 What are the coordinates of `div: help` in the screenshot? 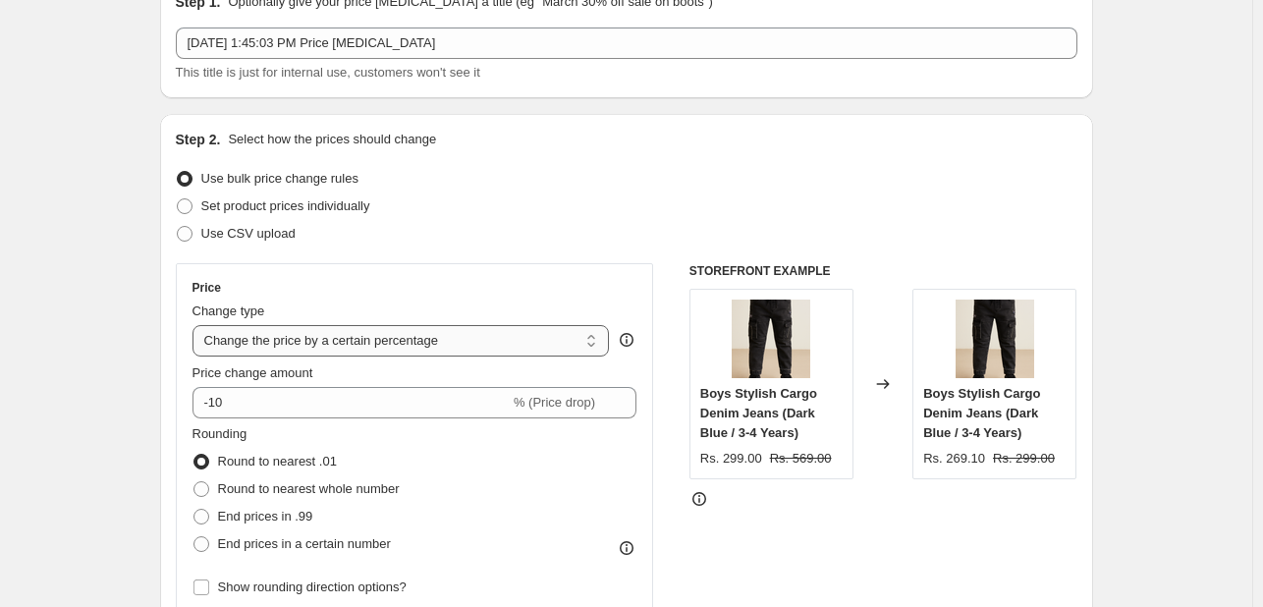 It's located at (627, 340).